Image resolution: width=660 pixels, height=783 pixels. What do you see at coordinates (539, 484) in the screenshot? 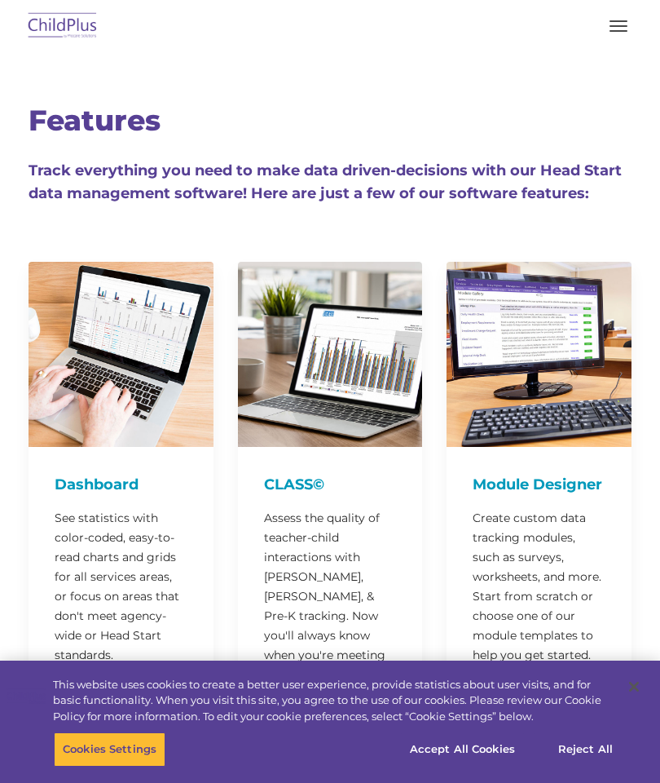
I see `h4: Module Designer` at bounding box center [539, 484].